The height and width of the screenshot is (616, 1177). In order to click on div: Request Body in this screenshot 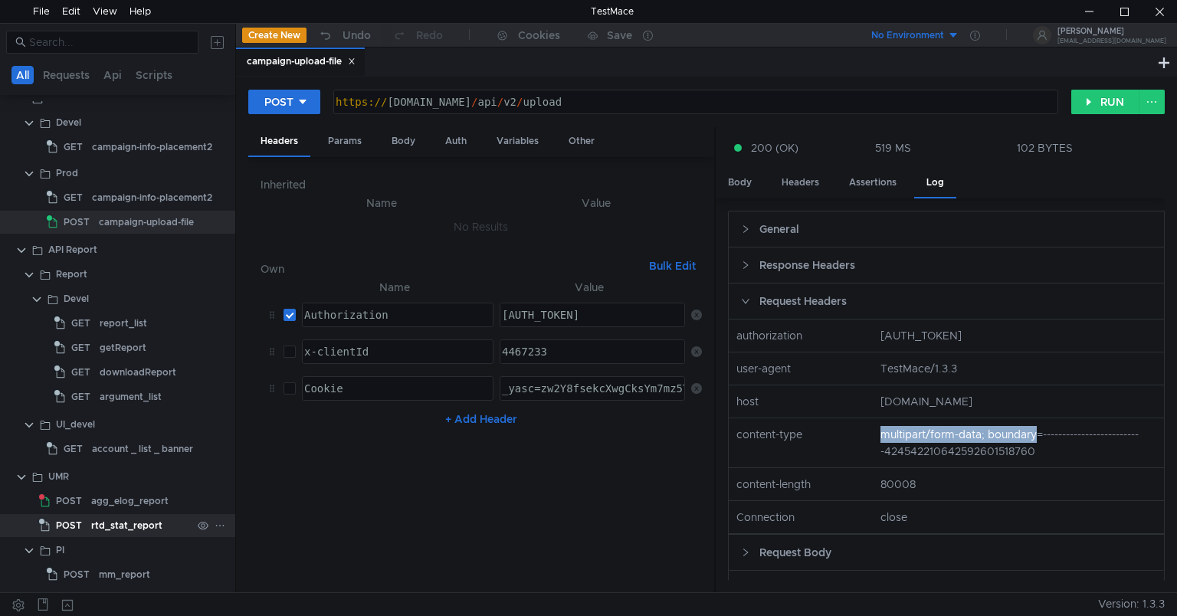, I will do `click(946, 553)`.